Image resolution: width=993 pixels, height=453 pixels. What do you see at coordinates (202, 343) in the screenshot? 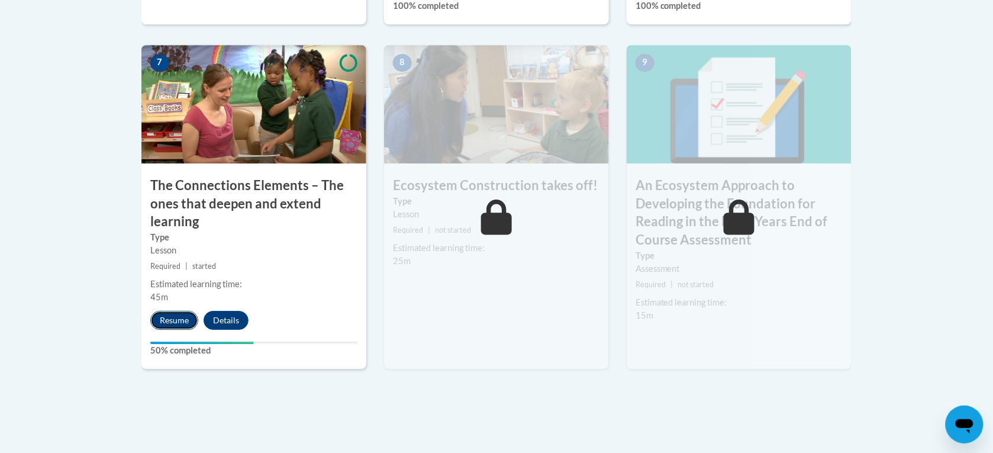
I see `div: Your progress` at bounding box center [202, 343].